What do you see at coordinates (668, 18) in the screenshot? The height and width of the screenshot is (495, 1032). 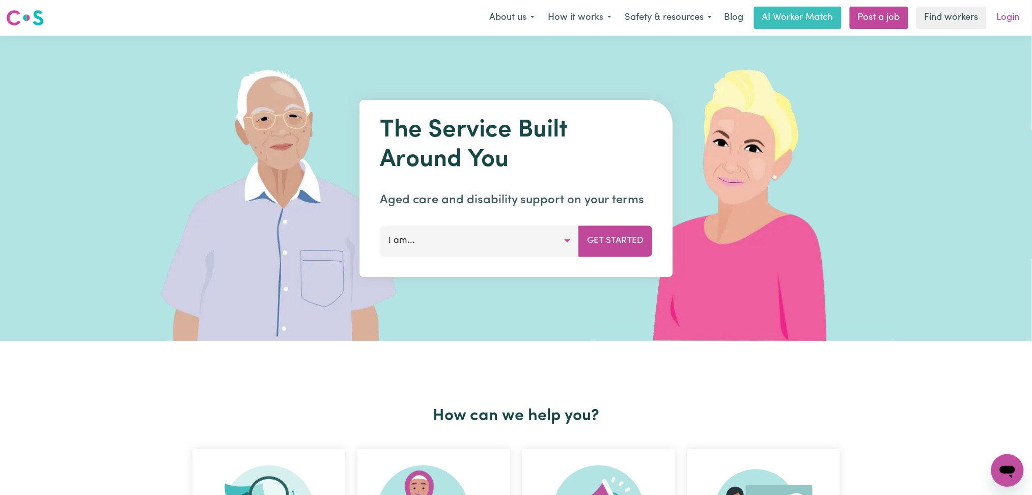 I see `button: Safety & resources` at bounding box center [668, 18].